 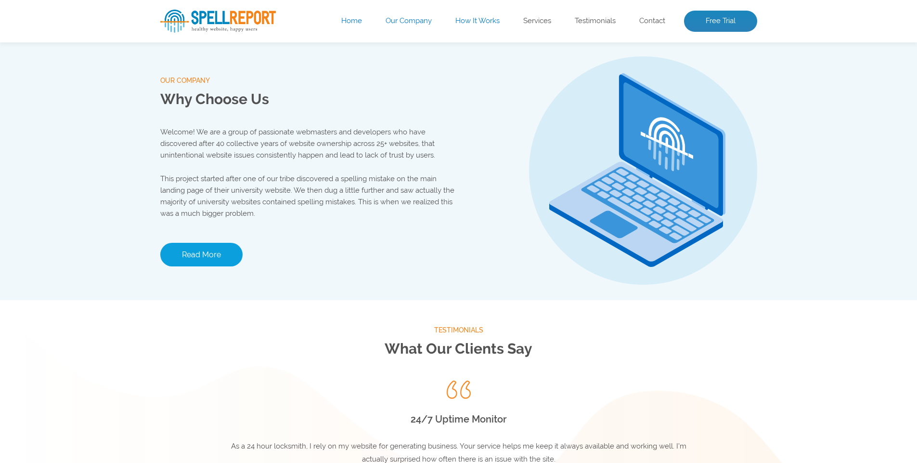 What do you see at coordinates (595, 21) in the screenshot?
I see `a: Testimonials` at bounding box center [595, 21].